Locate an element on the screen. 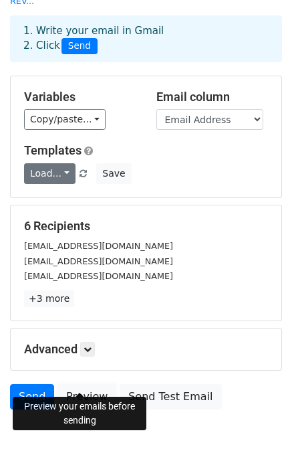 Image resolution: width=292 pixels, height=451 pixels. h5: Advanced is located at coordinates (146, 349).